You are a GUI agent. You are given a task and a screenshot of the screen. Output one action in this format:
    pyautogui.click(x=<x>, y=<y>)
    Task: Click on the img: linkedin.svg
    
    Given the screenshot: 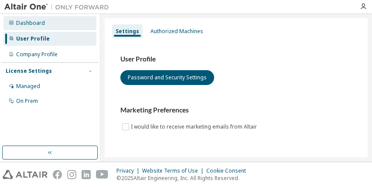 What is the action you would take?
    pyautogui.click(x=86, y=175)
    